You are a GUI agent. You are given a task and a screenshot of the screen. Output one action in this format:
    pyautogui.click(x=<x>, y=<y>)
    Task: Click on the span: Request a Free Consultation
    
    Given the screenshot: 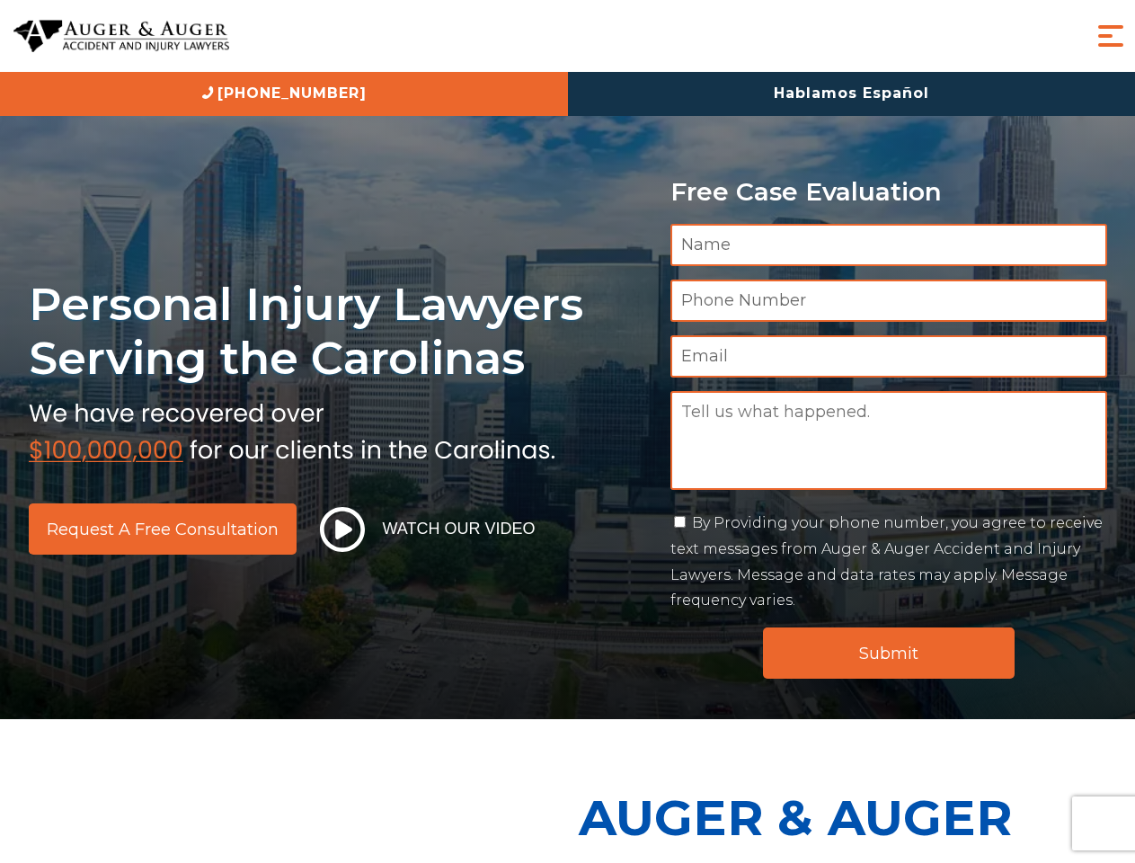 What is the action you would take?
    pyautogui.click(x=163, y=529)
    